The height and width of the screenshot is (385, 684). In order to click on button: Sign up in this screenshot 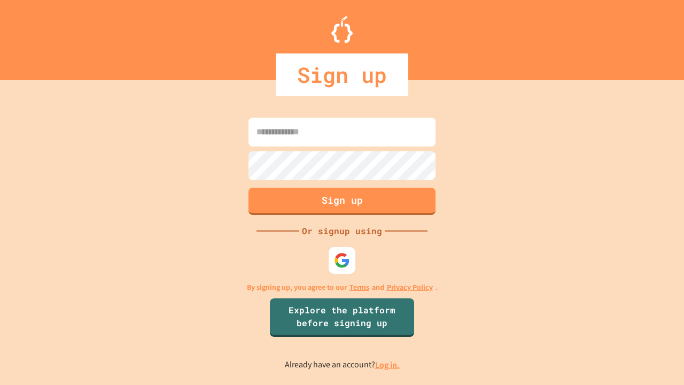, I will do `click(342, 201)`.